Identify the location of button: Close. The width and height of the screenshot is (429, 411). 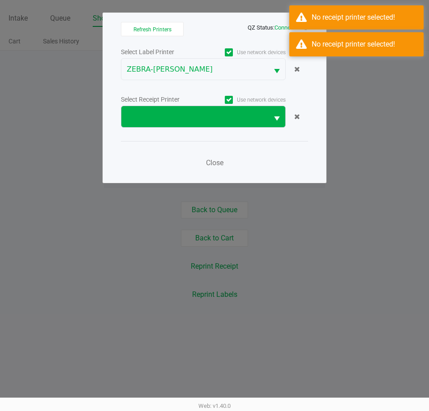
(214, 163).